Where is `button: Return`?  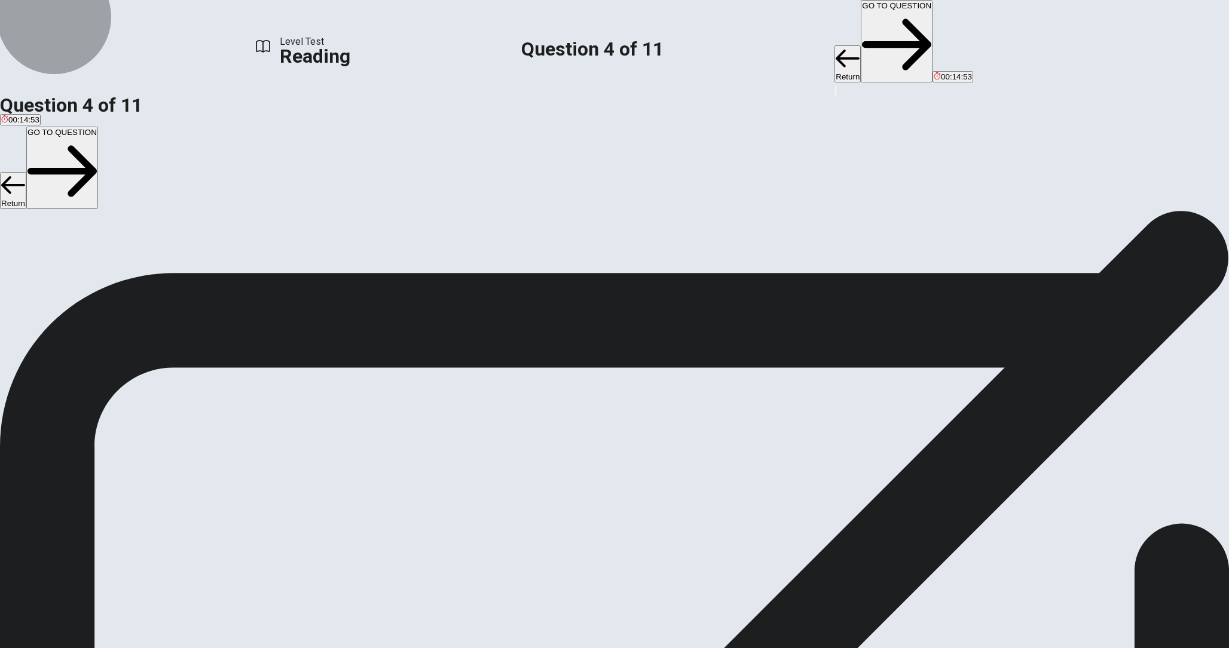 button: Return is located at coordinates (847, 64).